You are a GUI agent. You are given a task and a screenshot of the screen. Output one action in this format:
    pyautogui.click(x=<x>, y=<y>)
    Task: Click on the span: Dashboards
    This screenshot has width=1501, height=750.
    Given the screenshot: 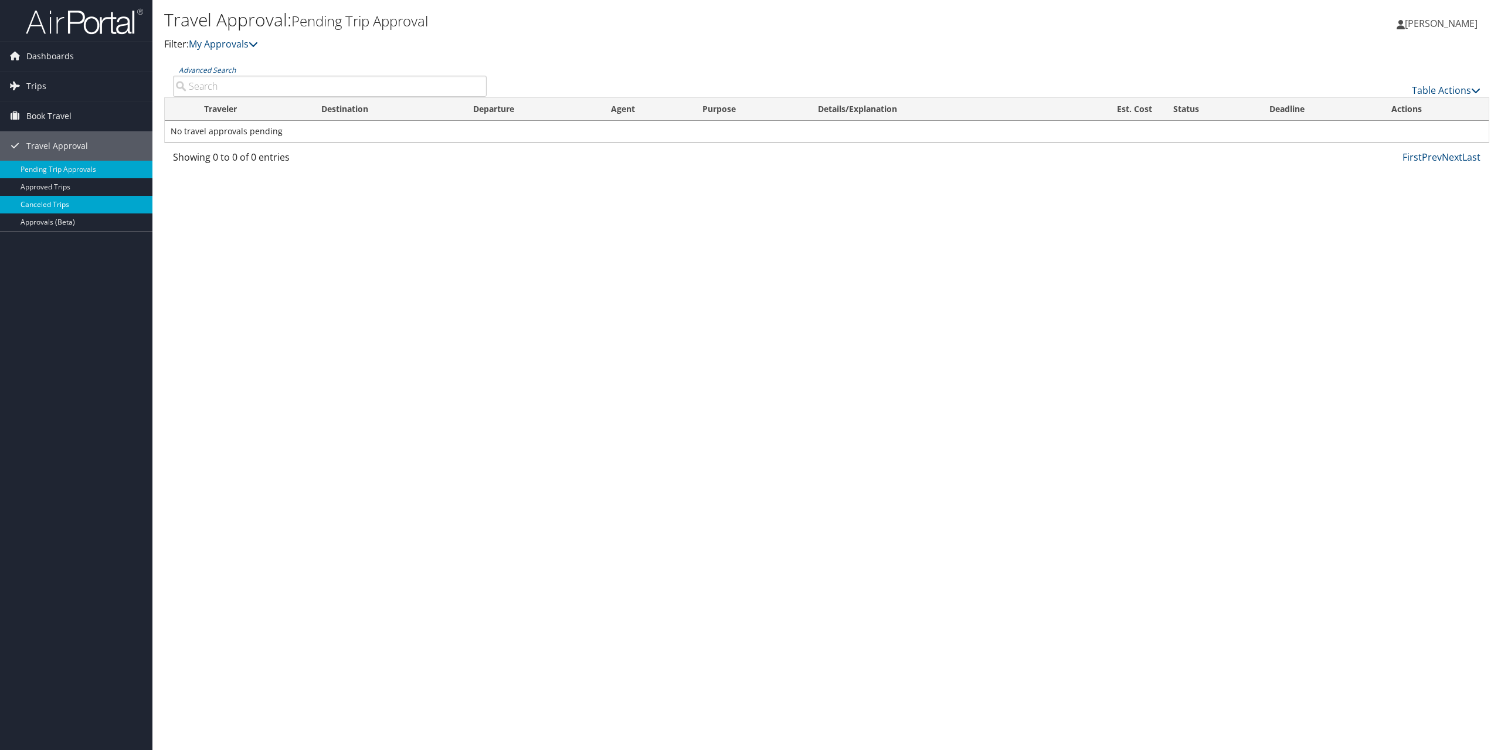 What is the action you would take?
    pyautogui.click(x=50, y=56)
    